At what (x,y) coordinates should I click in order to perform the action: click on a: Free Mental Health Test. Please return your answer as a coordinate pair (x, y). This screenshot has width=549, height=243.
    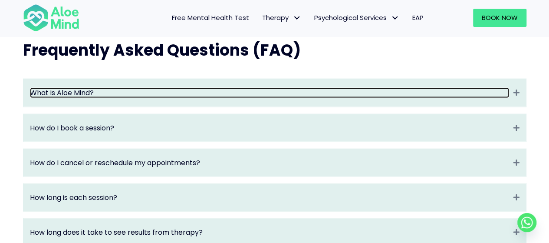
    Looking at the image, I should click on (210, 18).